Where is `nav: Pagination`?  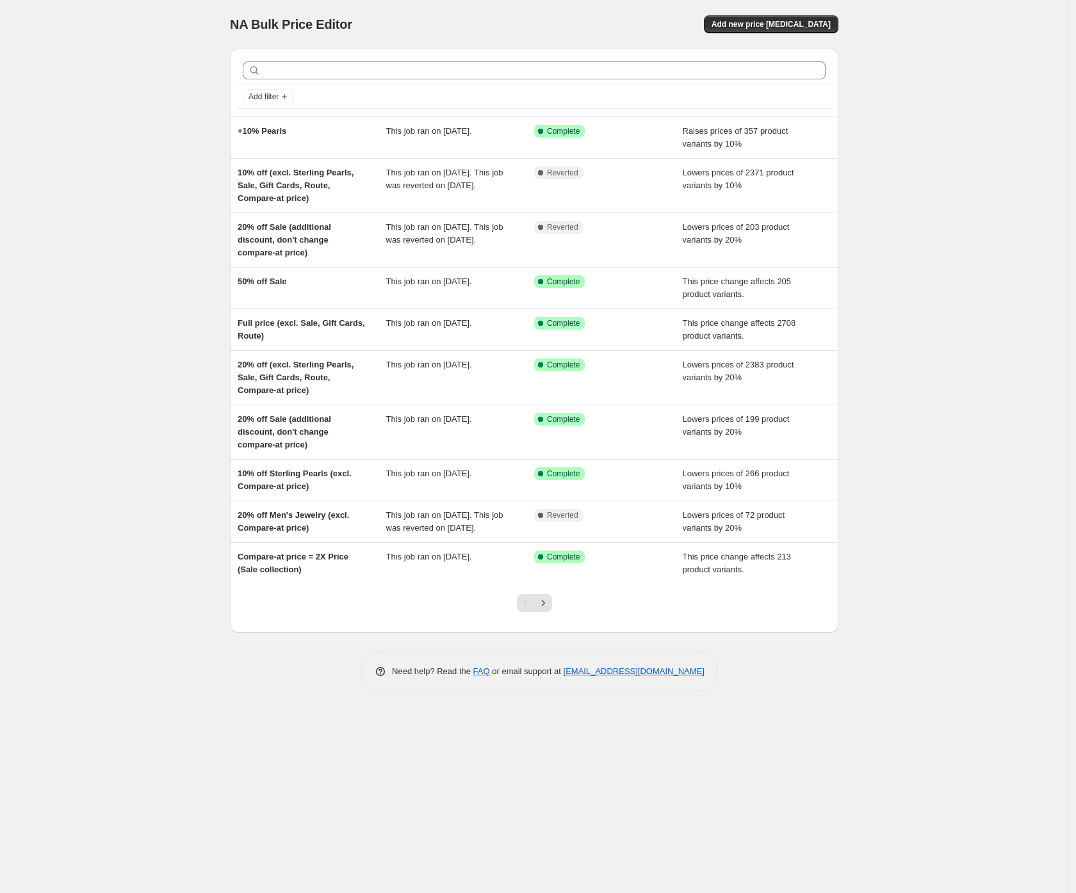
nav: Pagination is located at coordinates (534, 603).